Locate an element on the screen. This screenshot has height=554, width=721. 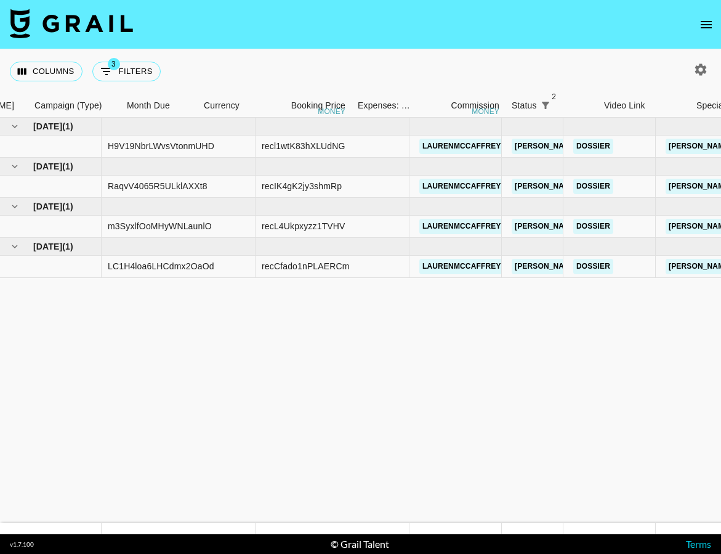
div: RaqvV4065R5ULklAXXt8 is located at coordinates (158, 186).